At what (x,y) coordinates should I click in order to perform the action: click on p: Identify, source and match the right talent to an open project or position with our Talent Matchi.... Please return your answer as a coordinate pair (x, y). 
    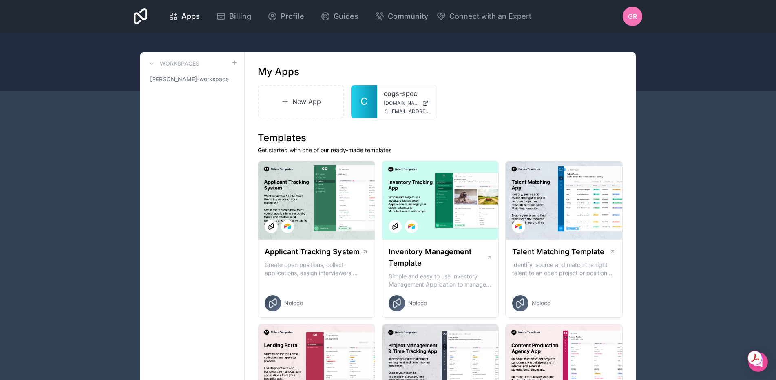
    Looking at the image, I should click on (564, 269).